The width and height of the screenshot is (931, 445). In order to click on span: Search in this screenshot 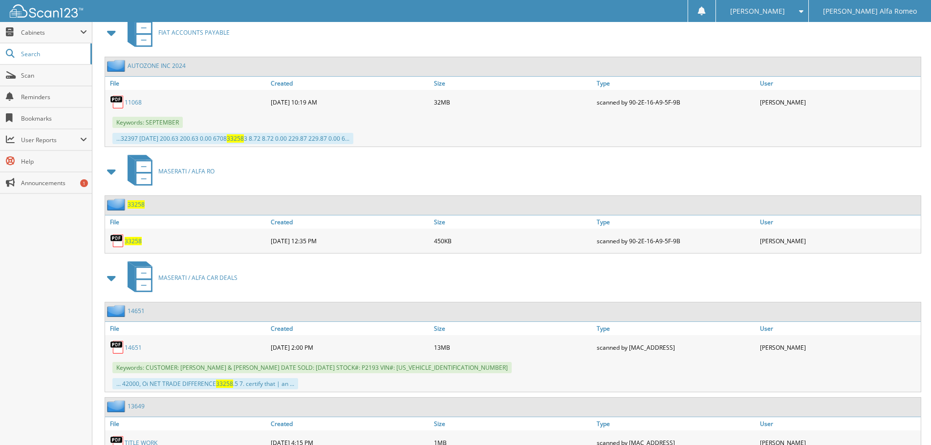, I will do `click(53, 54)`.